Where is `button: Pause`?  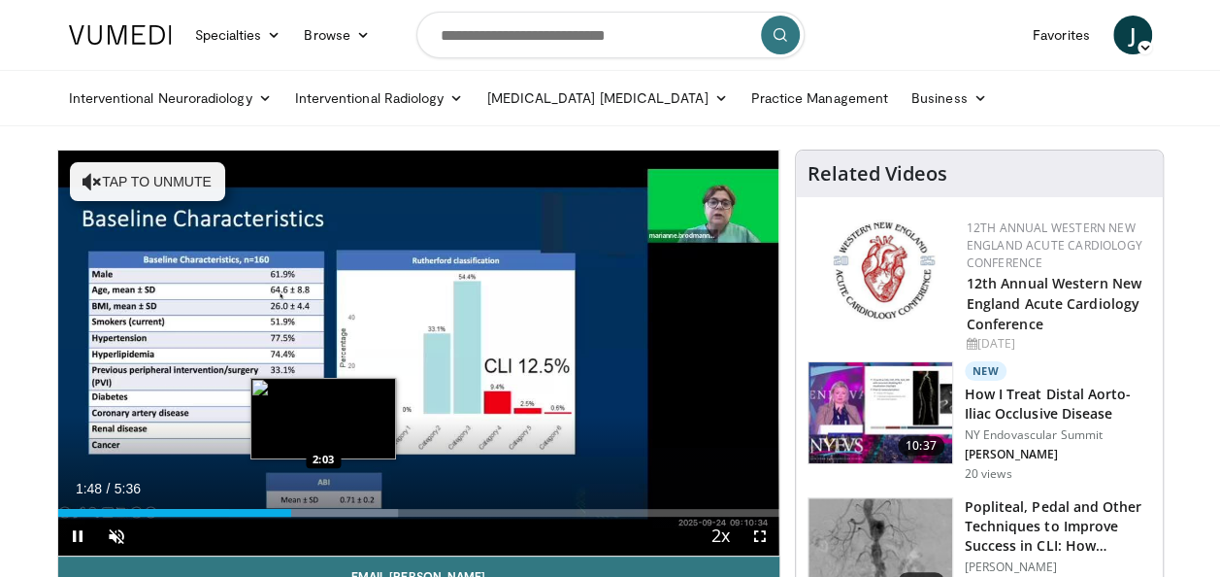
button: Pause is located at coordinates (78, 536).